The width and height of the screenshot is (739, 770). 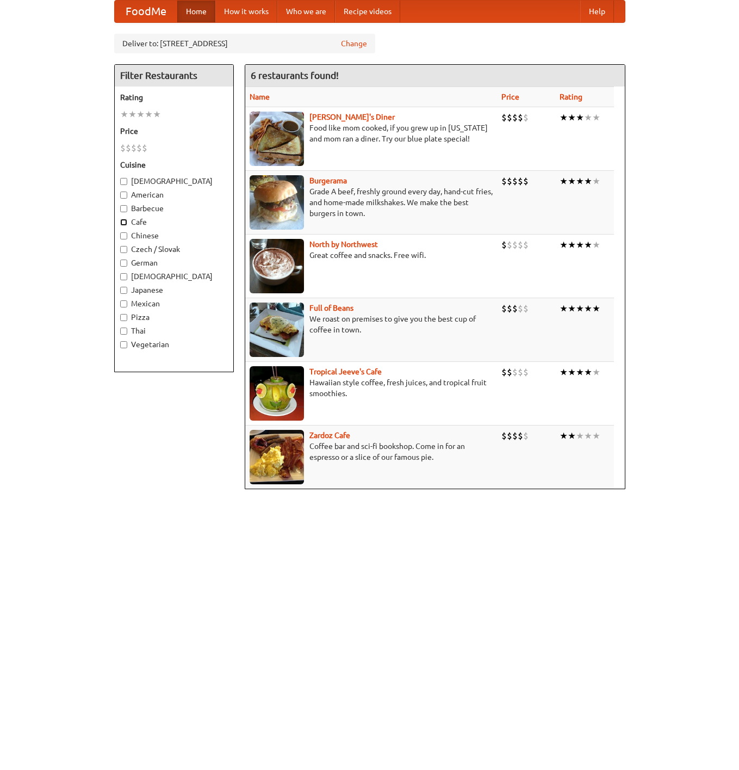 What do you see at coordinates (371, 452) in the screenshot?
I see `p: Coffee bar and sci-fi bookshop. Come in for an espresso or a slice of our famous pie.` at bounding box center [371, 452].